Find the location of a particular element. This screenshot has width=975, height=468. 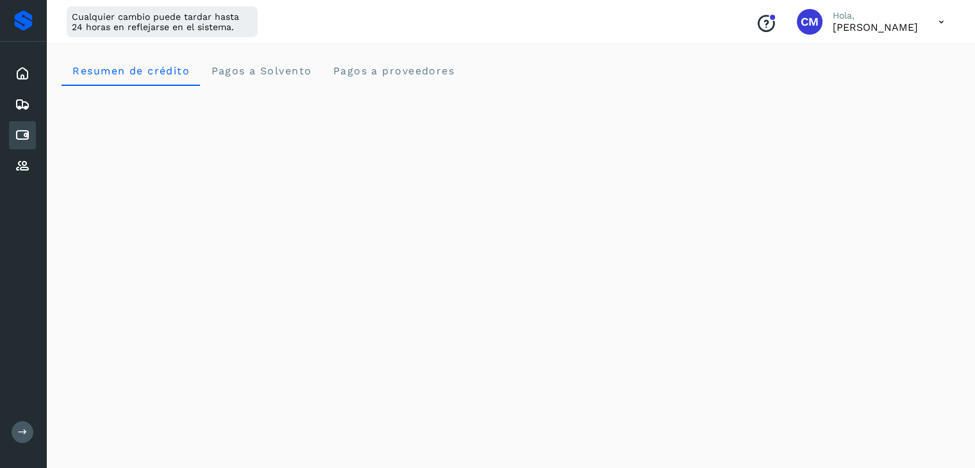

span: Pagos a Solvento is located at coordinates (261, 71).